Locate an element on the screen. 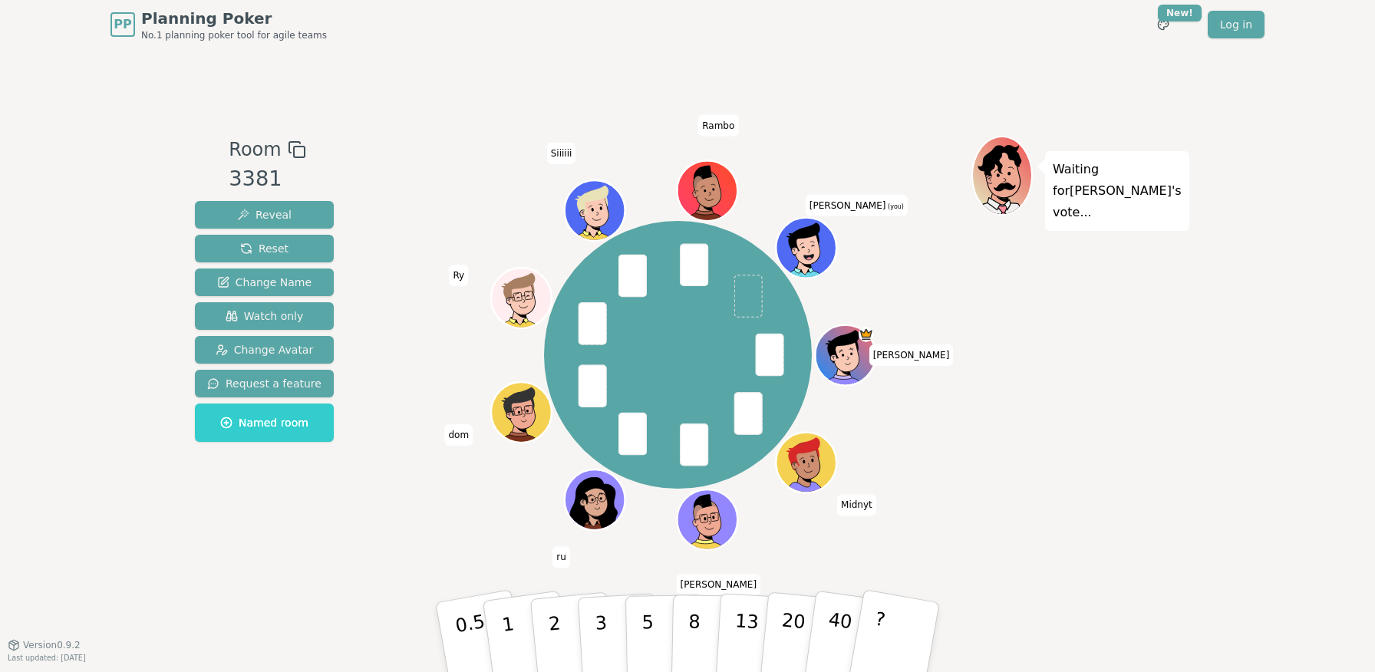 This screenshot has height=672, width=1375. span: Room is located at coordinates (255, 150).